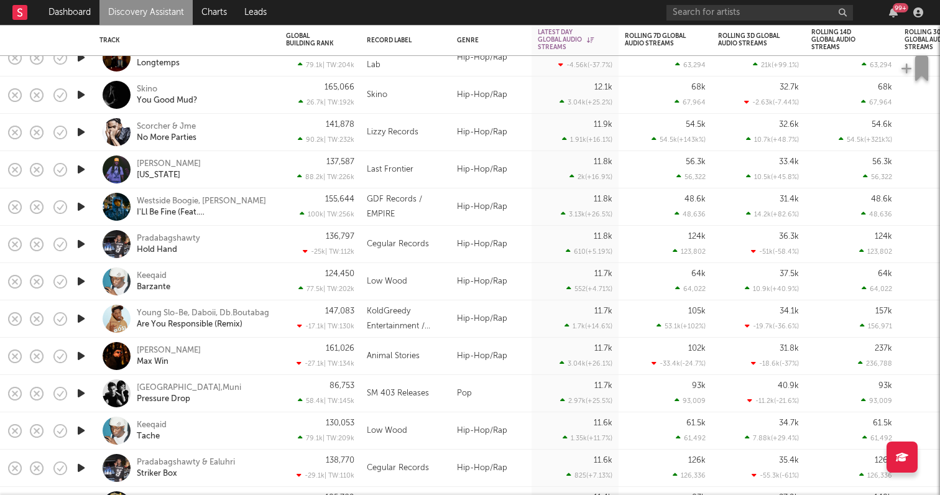  Describe the element at coordinates (866, 139) in the screenshot. I see `div: 54.5k ( +321k % )` at that location.